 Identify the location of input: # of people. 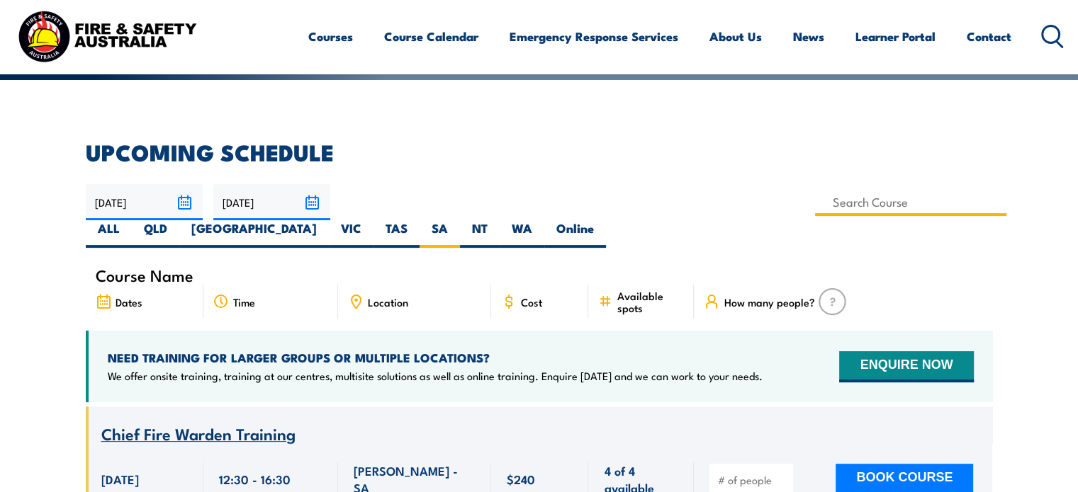
(752, 480).